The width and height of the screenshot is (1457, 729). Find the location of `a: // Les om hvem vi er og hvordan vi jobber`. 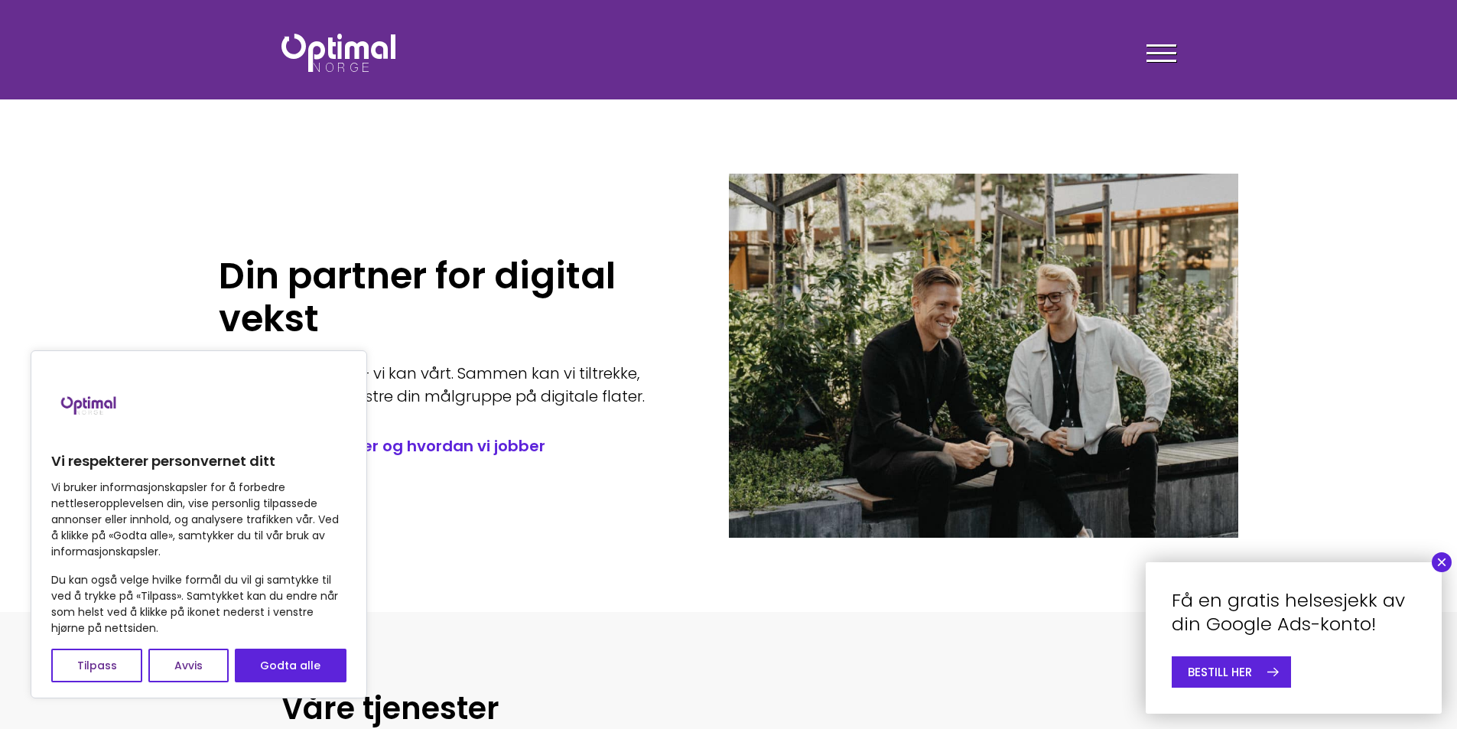

a: // Les om hvem vi er og hvordan vi jobber is located at coordinates (450, 446).